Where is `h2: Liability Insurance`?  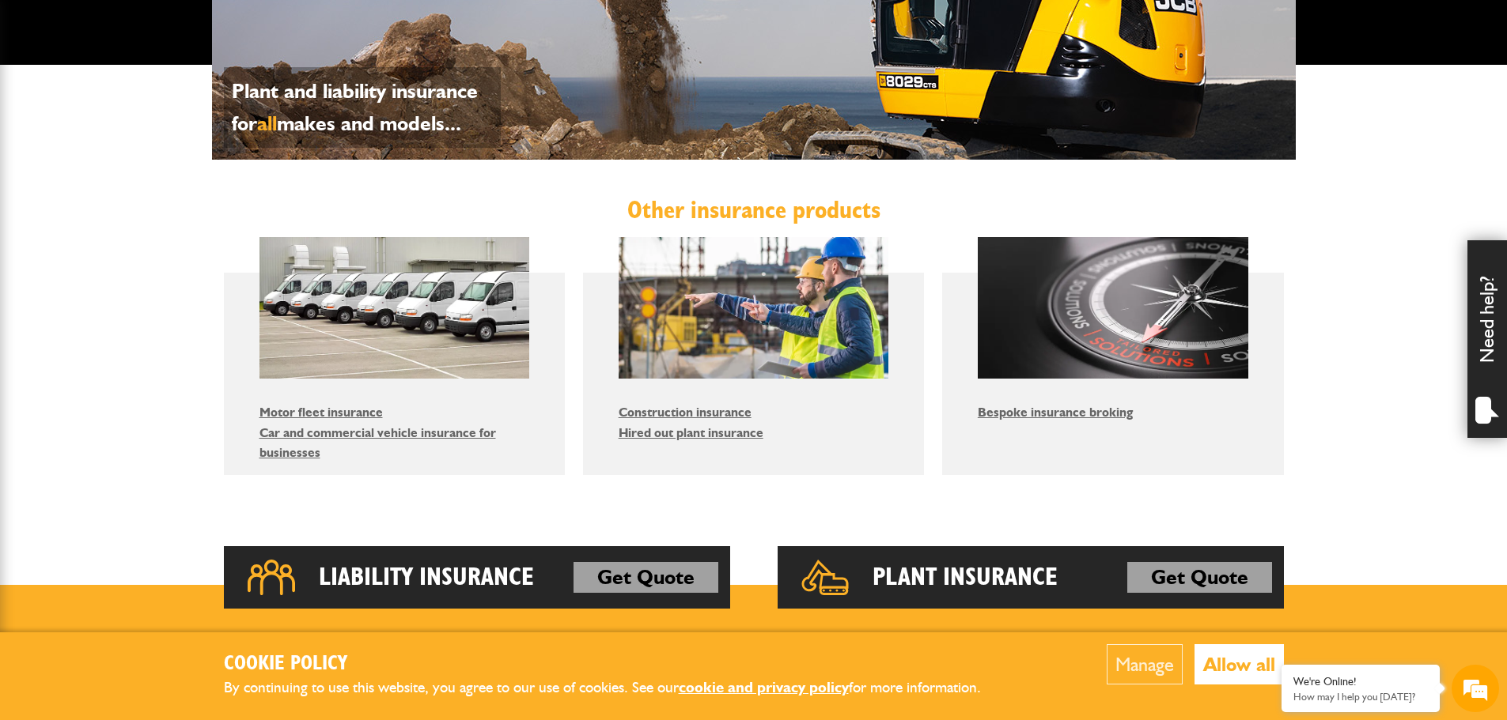
h2: Liability Insurance is located at coordinates (426, 578).